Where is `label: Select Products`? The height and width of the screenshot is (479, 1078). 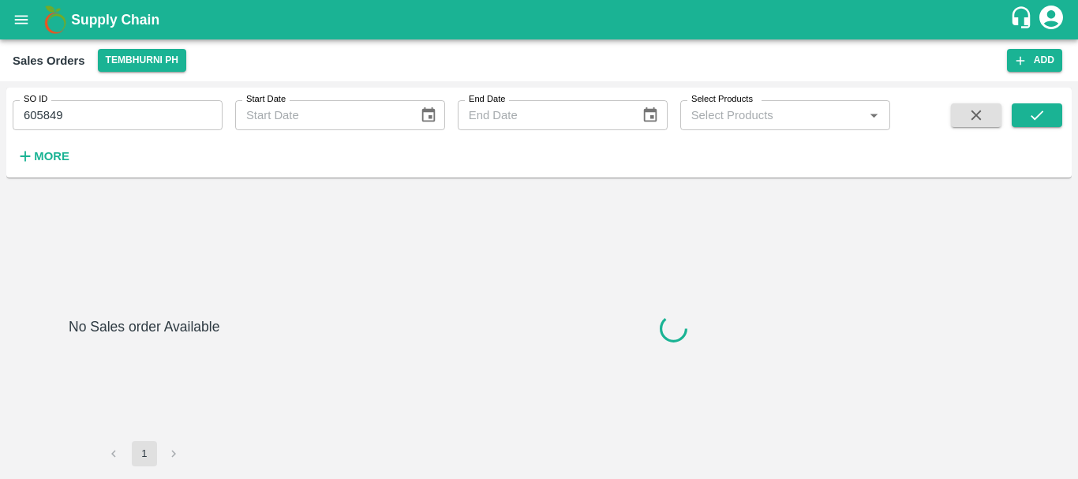
label: Select Products is located at coordinates (722, 99).